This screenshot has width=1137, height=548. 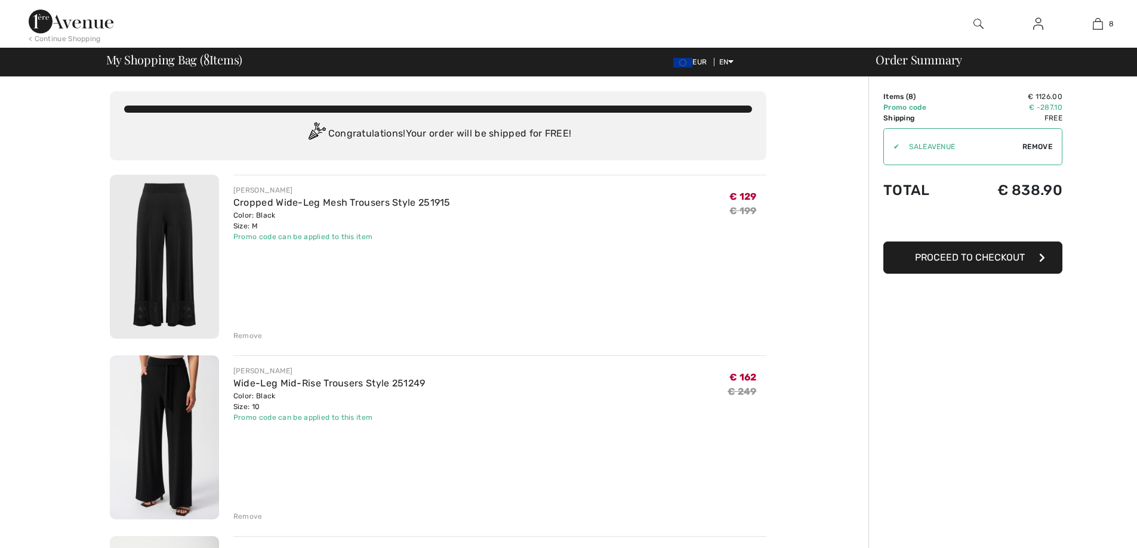 What do you see at coordinates (164, 437) in the screenshot?
I see `img: Wide-Leg Mid-Rise Trousers Style 251249` at bounding box center [164, 437].